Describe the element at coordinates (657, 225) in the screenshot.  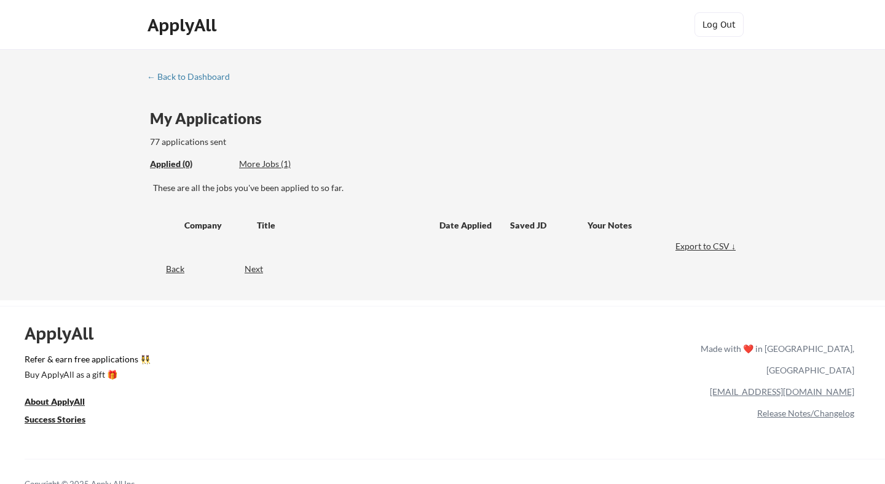
I see `div: Your Notes` at that location.